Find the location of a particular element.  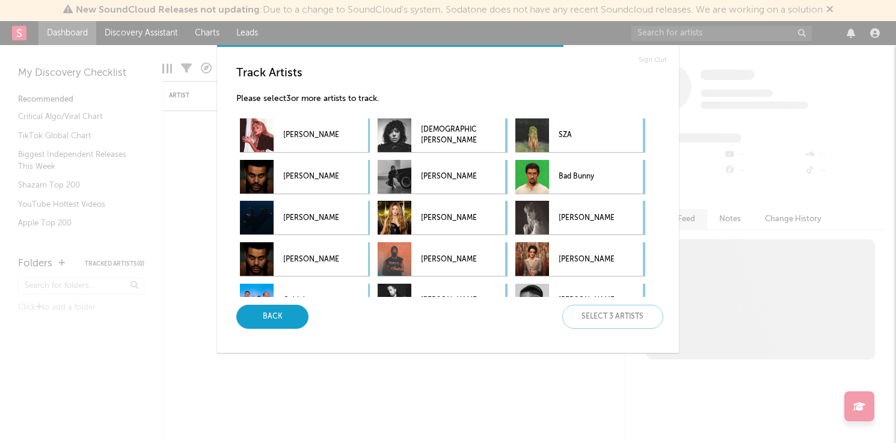

div: Bad Bunny is located at coordinates (580, 177).